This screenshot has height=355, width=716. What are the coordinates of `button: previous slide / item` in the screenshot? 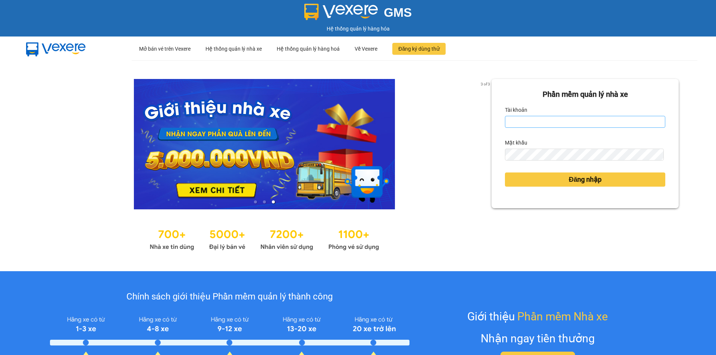 It's located at (43, 144).